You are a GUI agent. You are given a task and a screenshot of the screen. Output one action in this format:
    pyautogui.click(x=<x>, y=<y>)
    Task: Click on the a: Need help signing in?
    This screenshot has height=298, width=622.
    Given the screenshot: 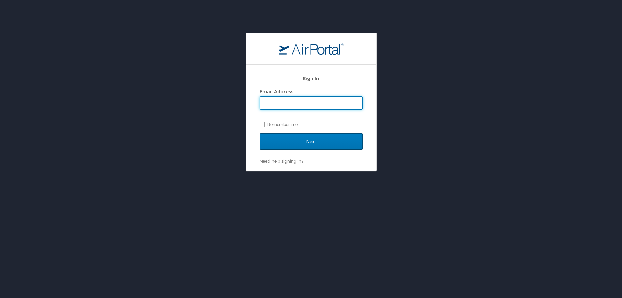 What is the action you would take?
    pyautogui.click(x=282, y=161)
    